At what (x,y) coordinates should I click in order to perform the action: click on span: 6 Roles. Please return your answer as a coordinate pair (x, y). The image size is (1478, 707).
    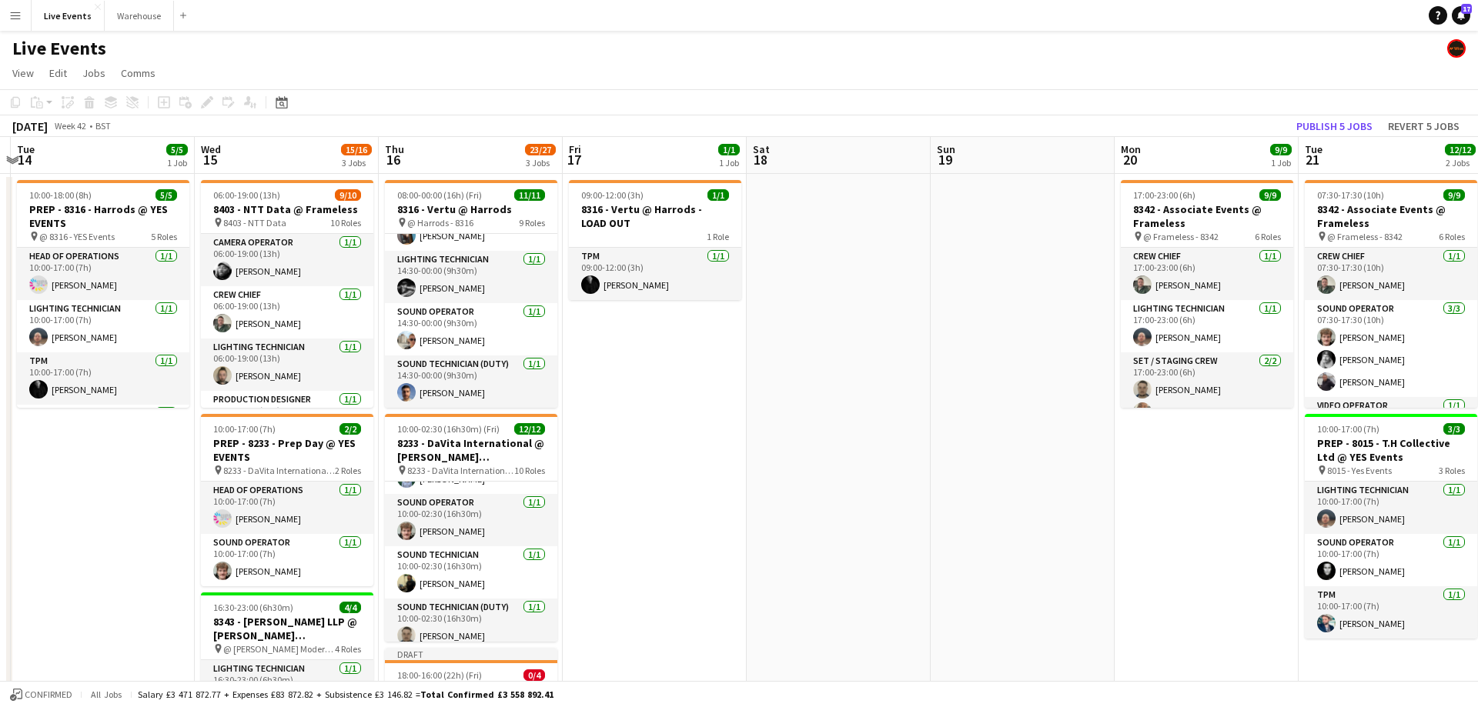
    Looking at the image, I should click on (1268, 236).